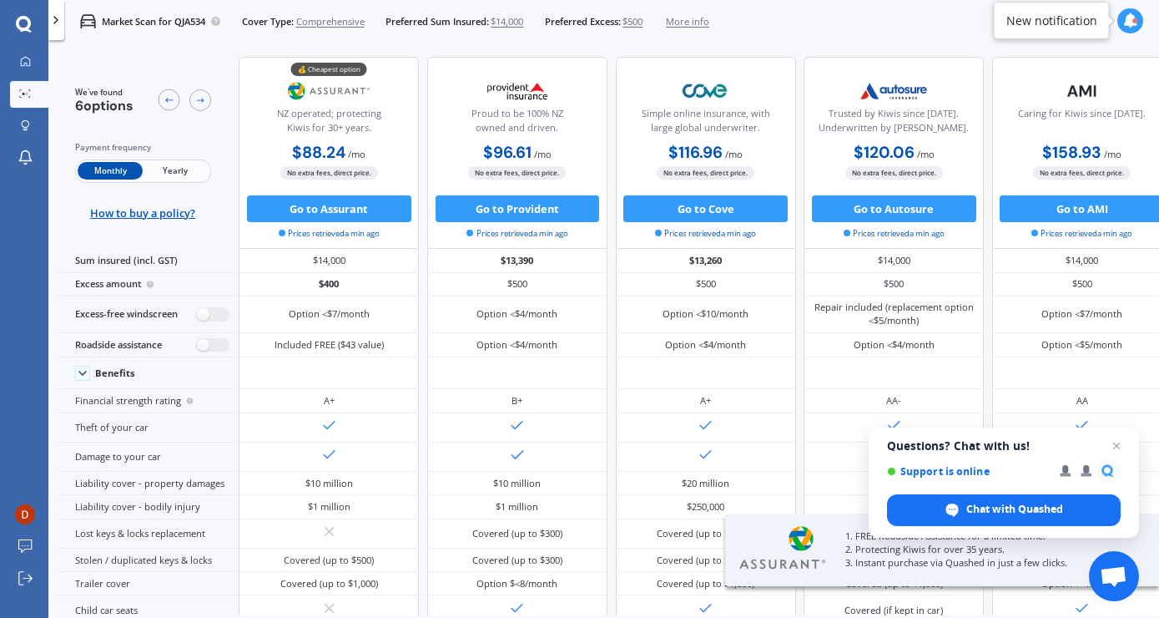 The width and height of the screenshot is (1159, 618). I want to click on div: Simple online insurance, with large global underwriter., so click(705, 124).